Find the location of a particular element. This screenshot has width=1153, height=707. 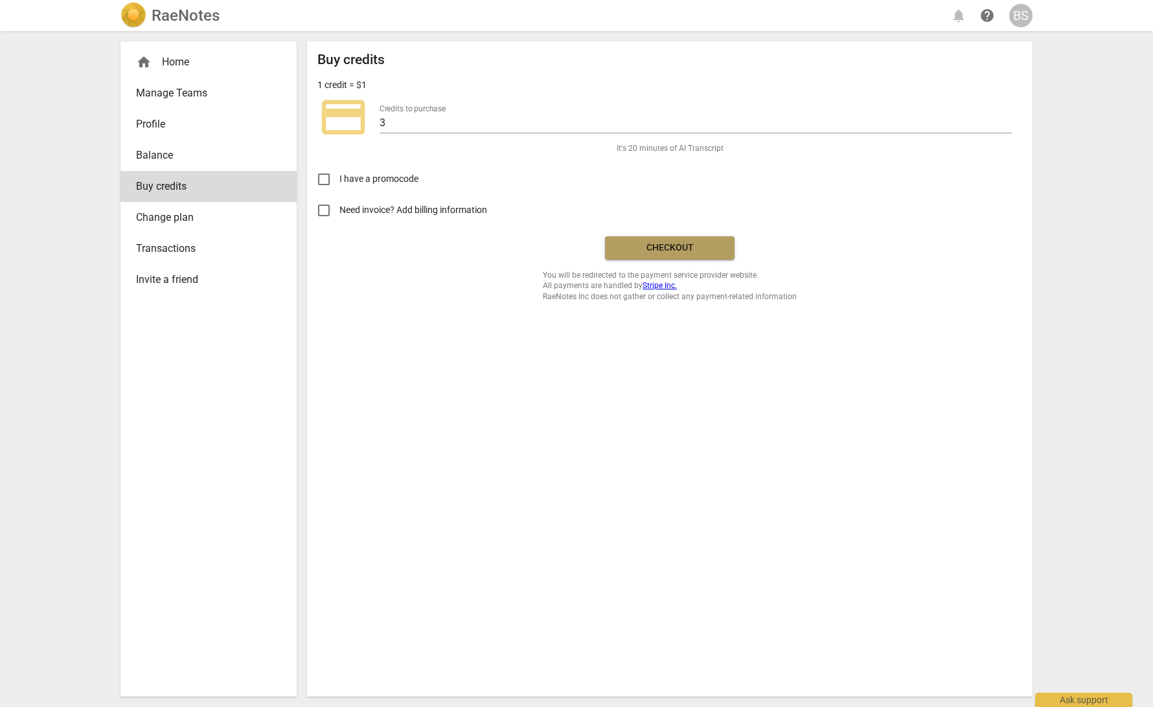

div: Ask support is located at coordinates (1083, 700).